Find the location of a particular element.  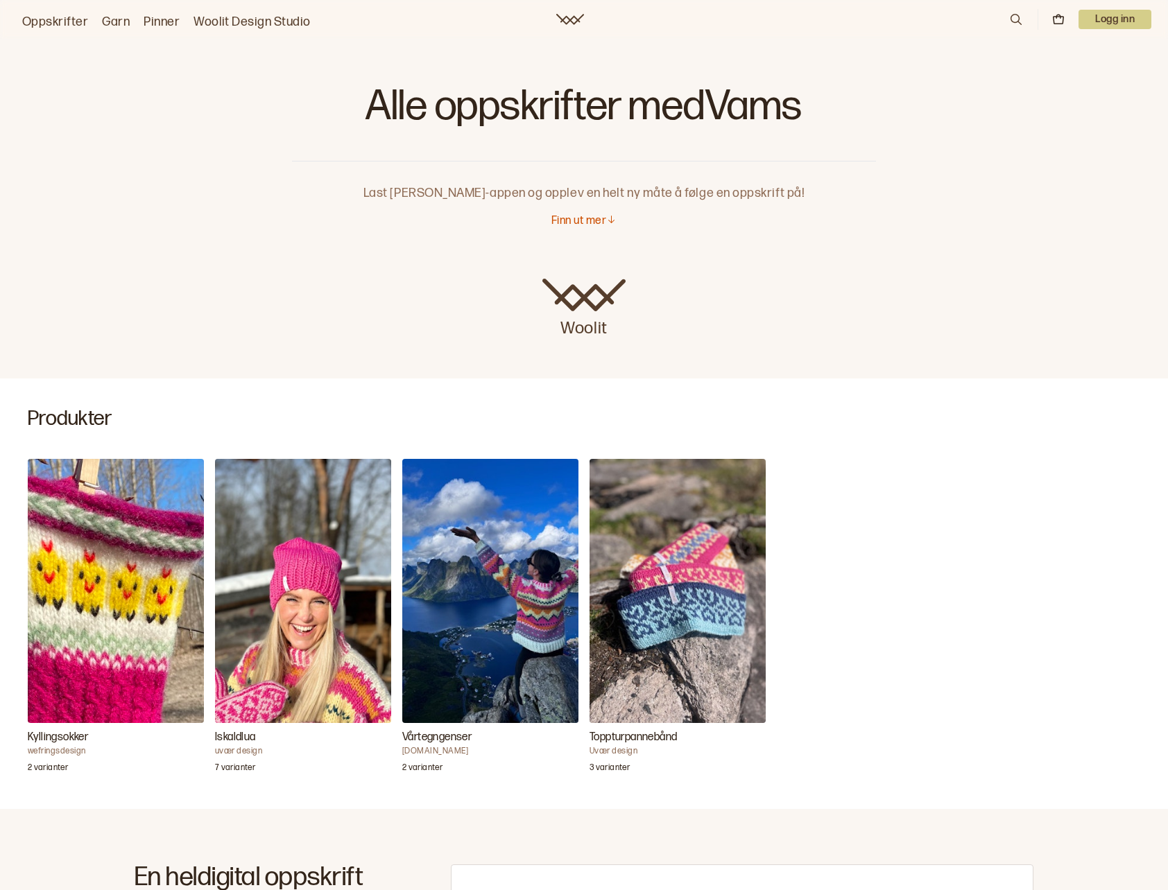

a: Kyllingsokker is located at coordinates (116, 621).